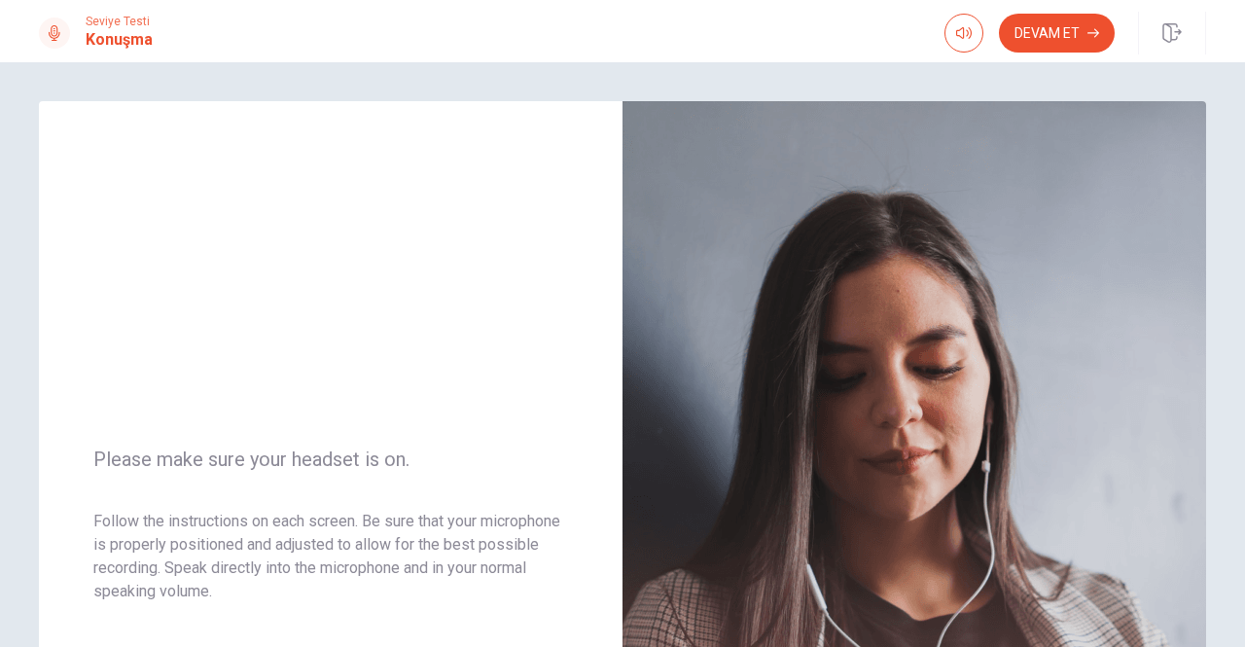 This screenshot has width=1245, height=647. I want to click on span: Seviye Testi, so click(119, 21).